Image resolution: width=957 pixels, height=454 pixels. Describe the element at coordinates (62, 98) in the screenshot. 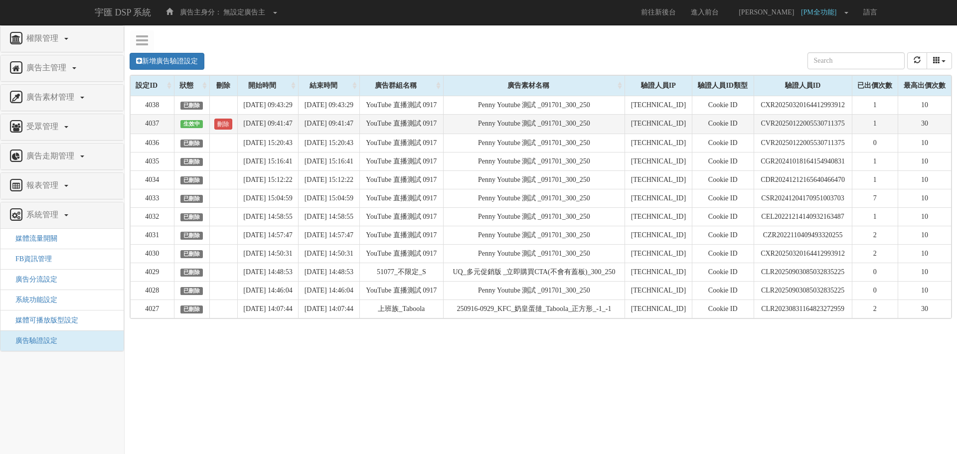

I see `a: 廣告素材管理` at that location.